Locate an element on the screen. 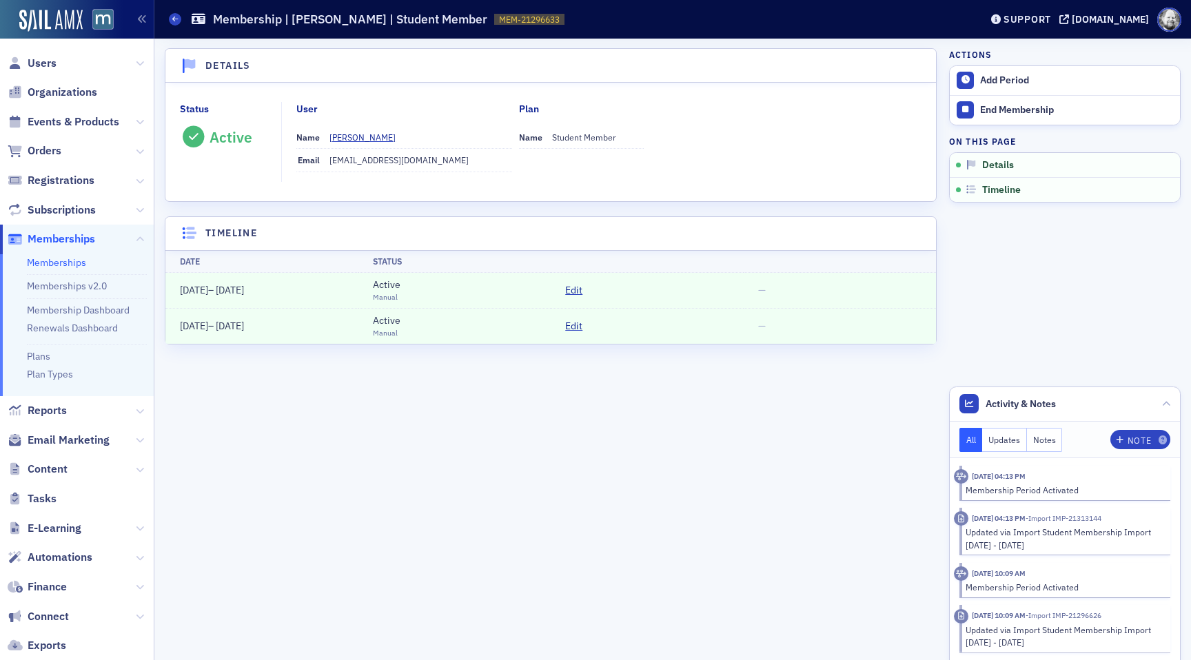 The width and height of the screenshot is (1191, 660). a: Users is located at coordinates (32, 63).